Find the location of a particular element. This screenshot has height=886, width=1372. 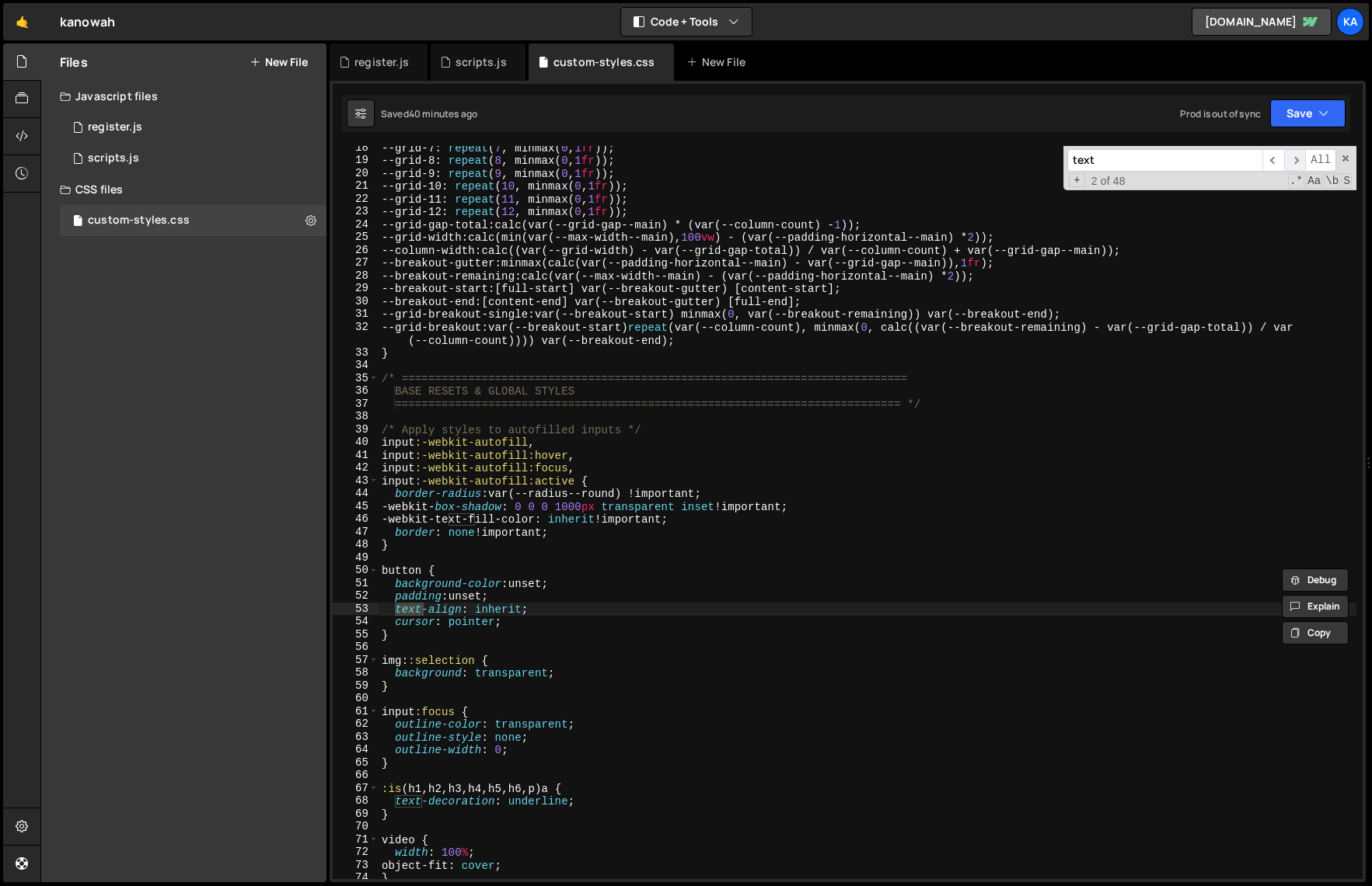

div: 49 is located at coordinates (355, 558).